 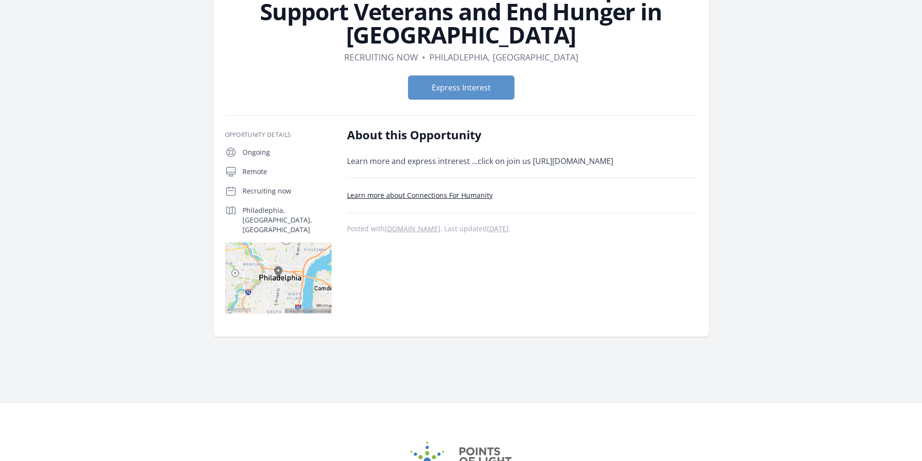 What do you see at coordinates (522, 229) in the screenshot?
I see `p: Posted with . Last updated .` at bounding box center [522, 229].